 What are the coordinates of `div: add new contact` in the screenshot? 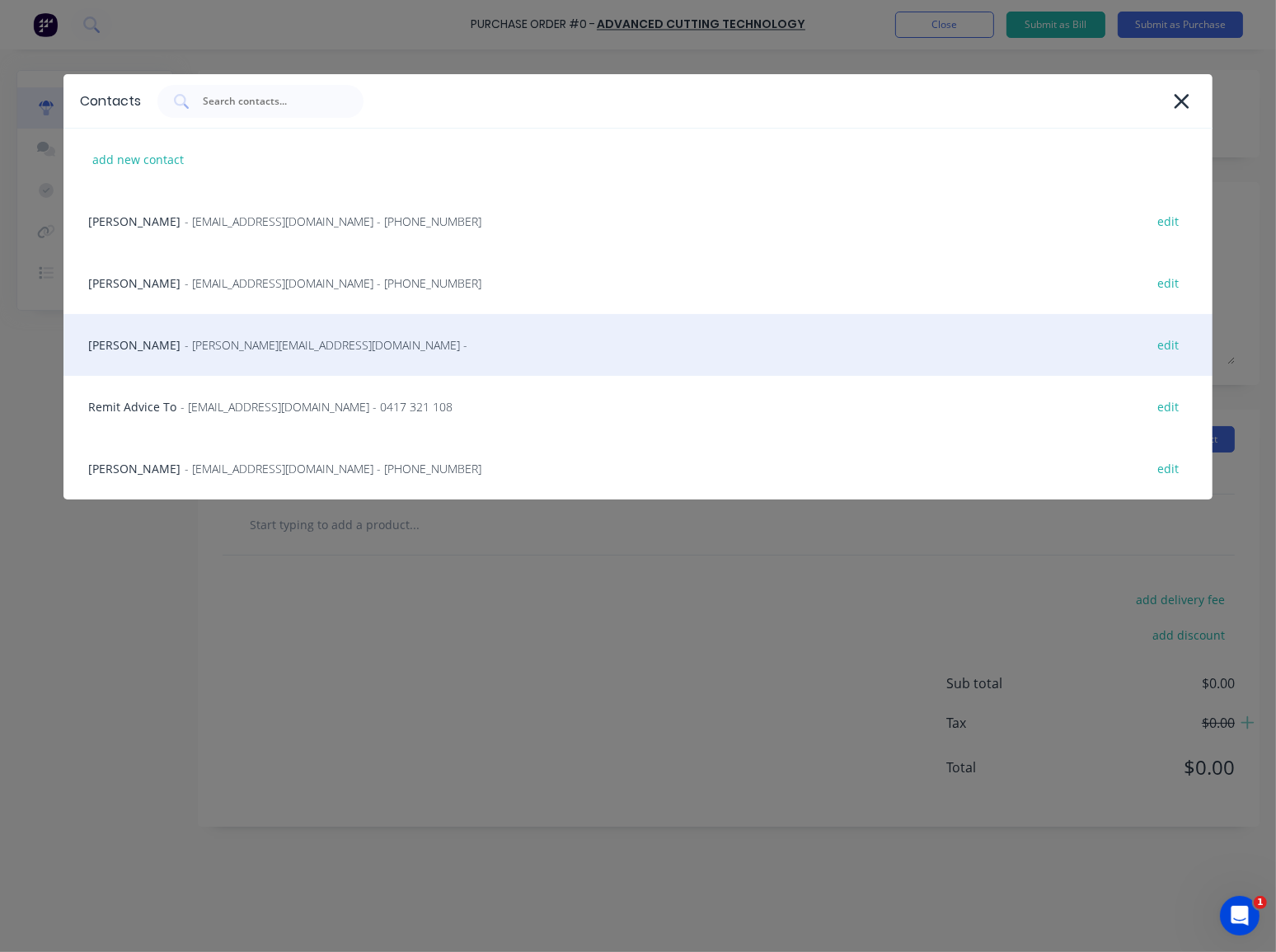 It's located at (138, 159).